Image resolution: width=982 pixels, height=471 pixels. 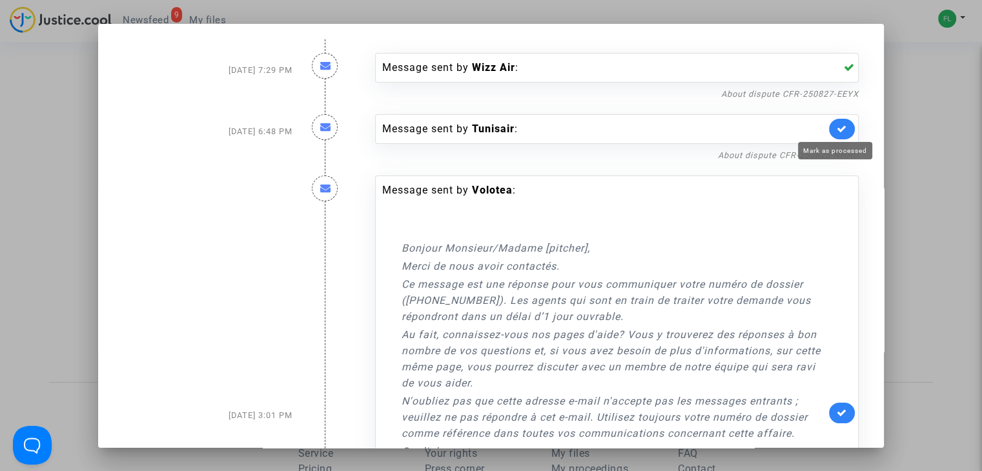 I want to click on a: aide, so click(x=608, y=334).